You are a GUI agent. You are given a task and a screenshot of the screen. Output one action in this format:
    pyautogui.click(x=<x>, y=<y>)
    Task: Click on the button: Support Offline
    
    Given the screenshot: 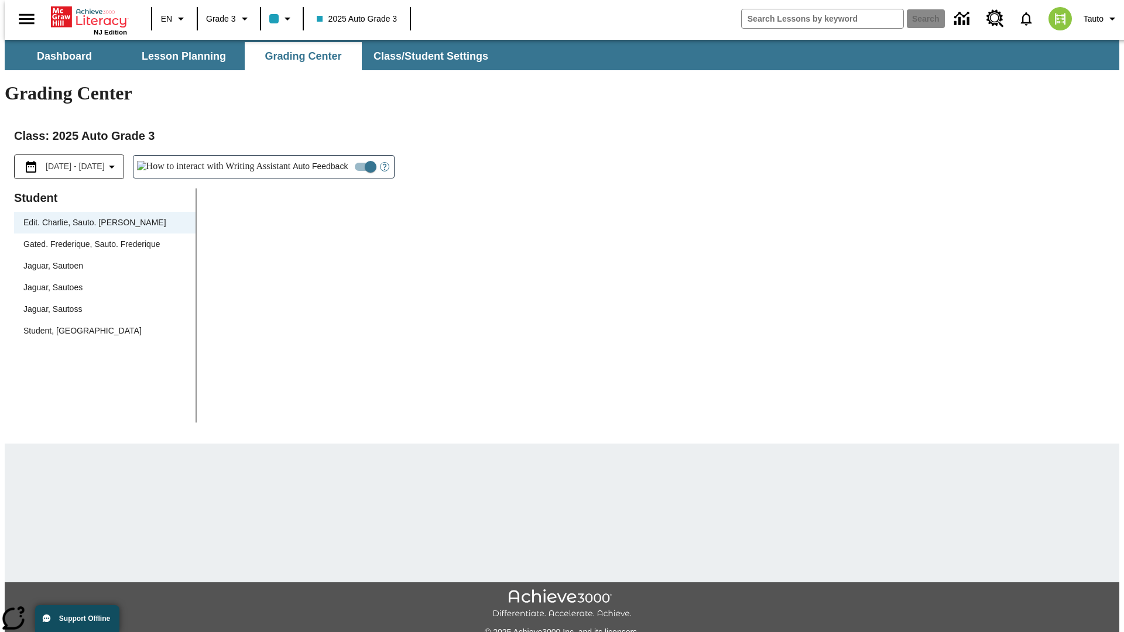 What is the action you would take?
    pyautogui.click(x=77, y=619)
    